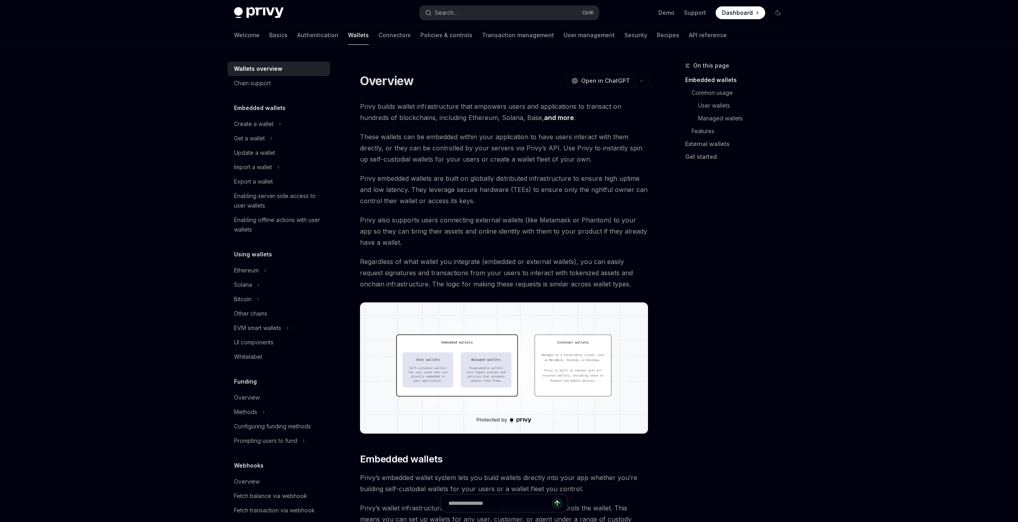 The width and height of the screenshot is (1018, 522). I want to click on div: Chain support, so click(252, 83).